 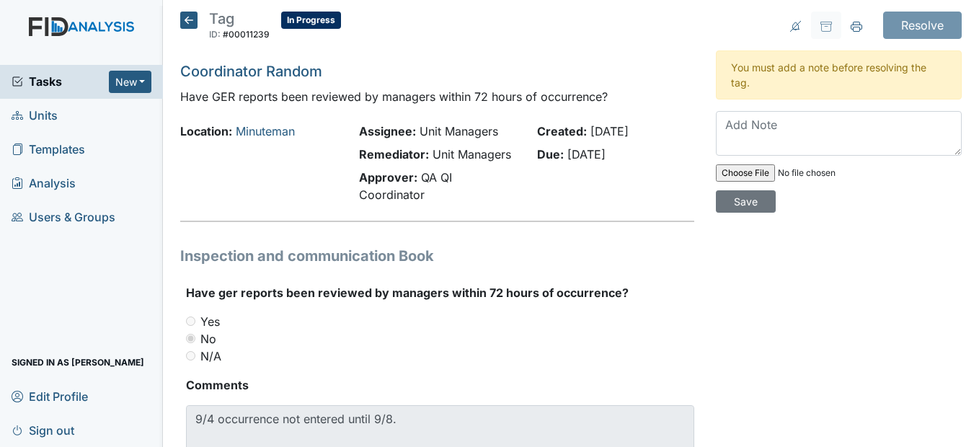 I want to click on span: Users & Groups, so click(x=63, y=217).